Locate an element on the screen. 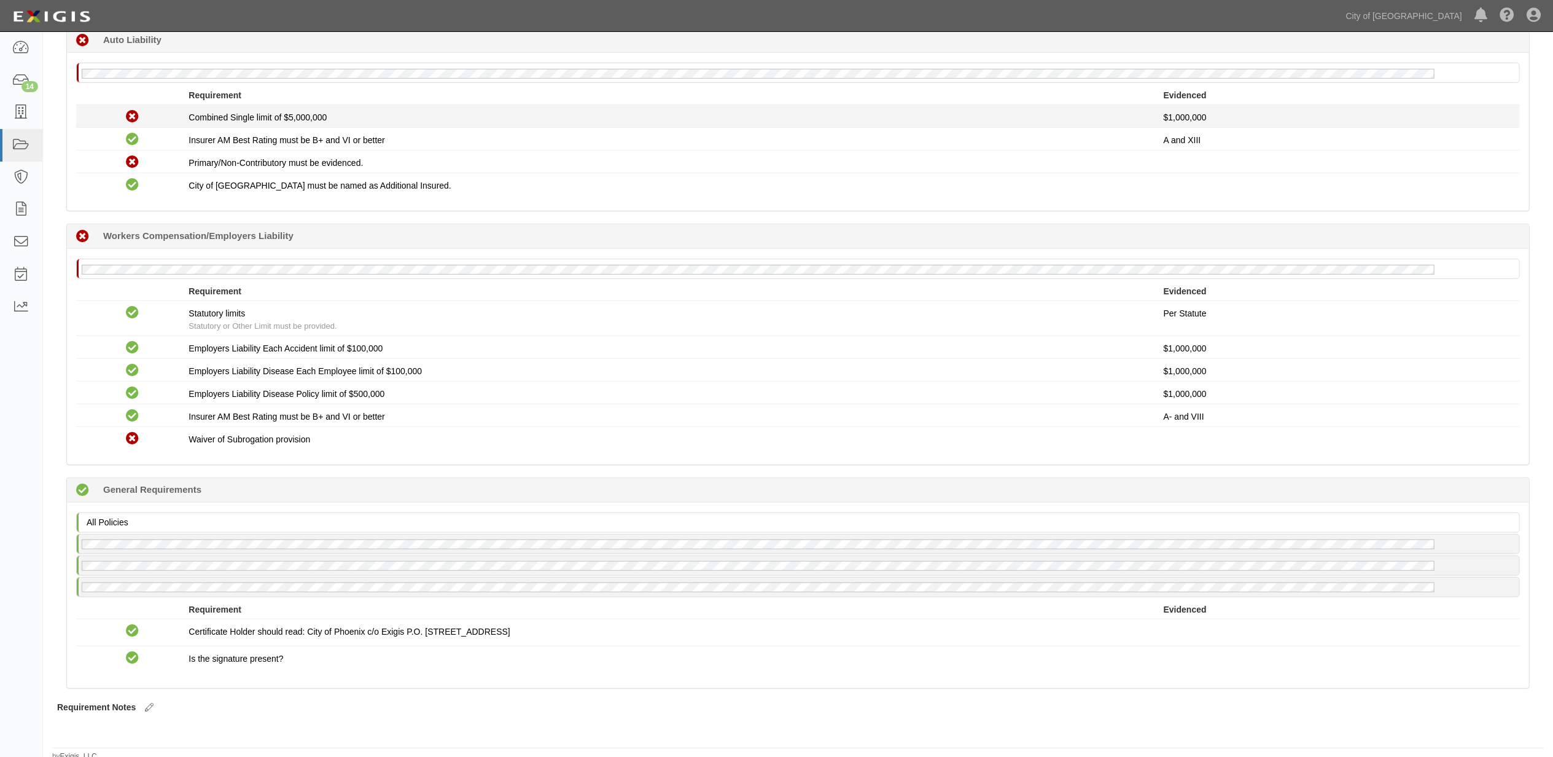  p: A and XIII is located at coordinates (1337, 140).